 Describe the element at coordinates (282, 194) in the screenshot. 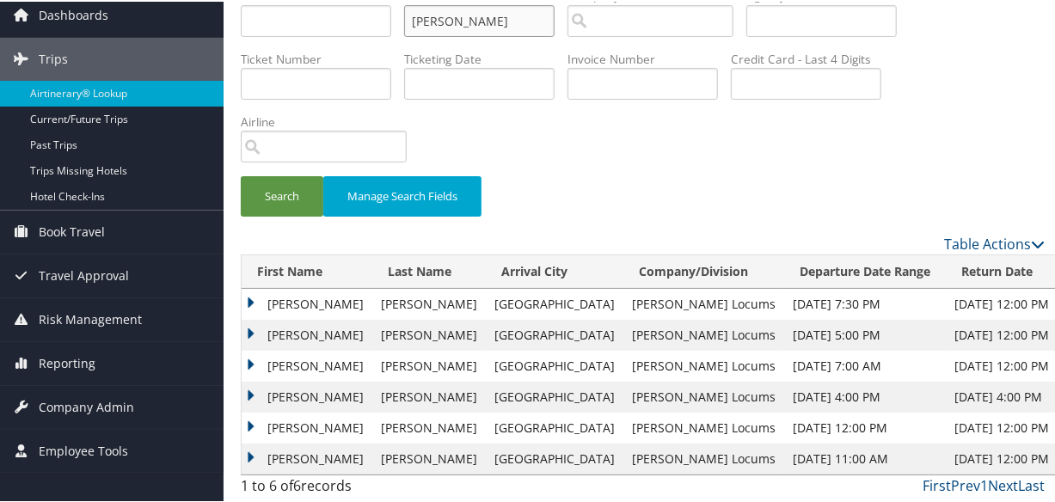

I see `button: Search` at that location.